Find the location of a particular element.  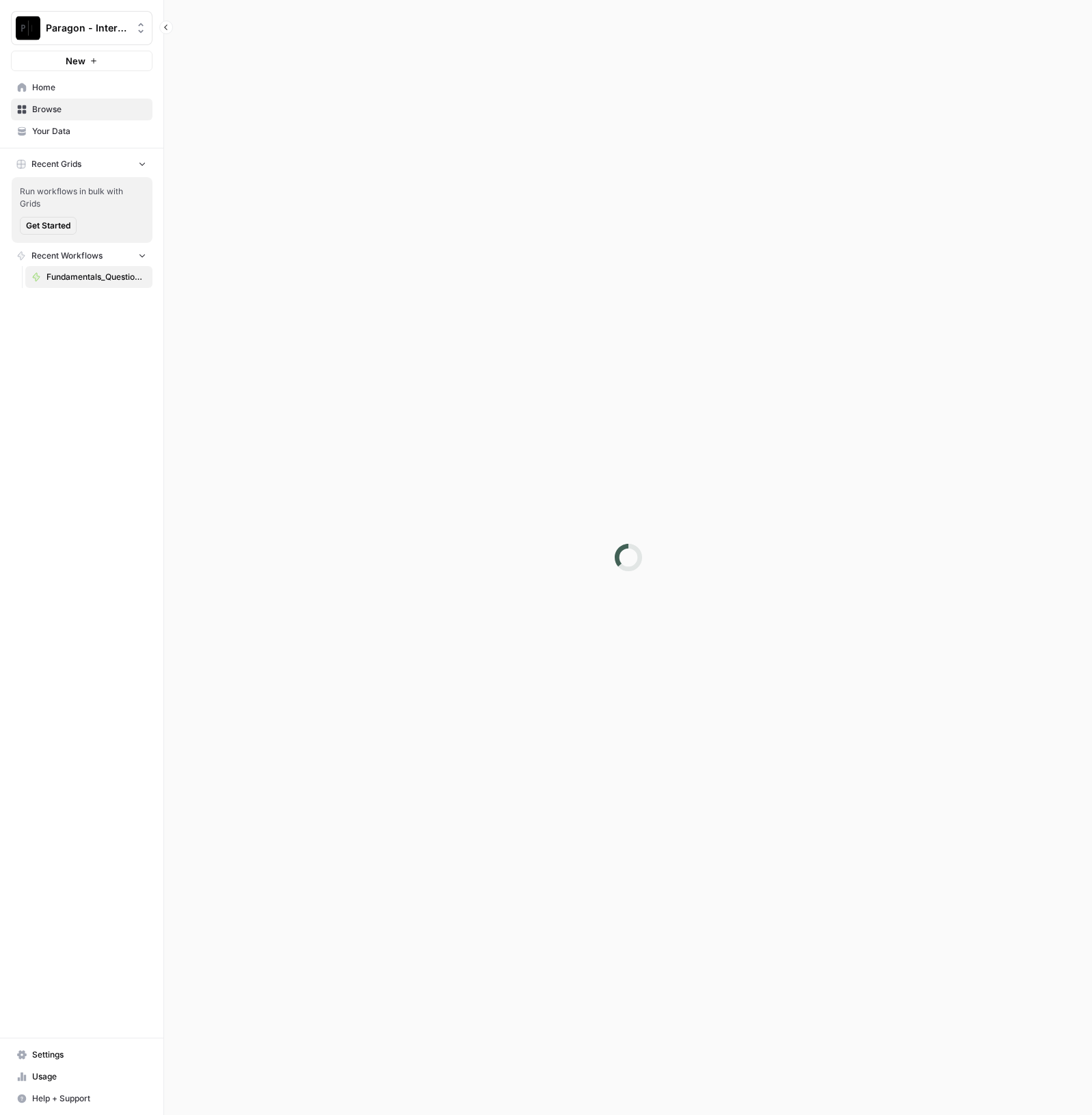

a: Settings is located at coordinates (81, 1055).